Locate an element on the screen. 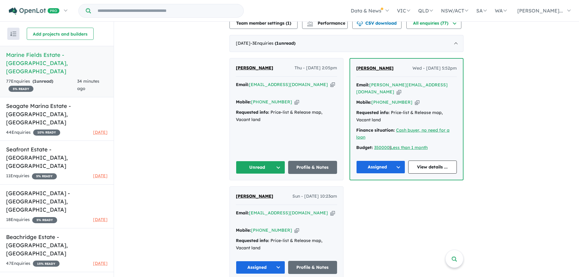 This screenshot has width=579, height=277. img: download icon is located at coordinates (360, 23).